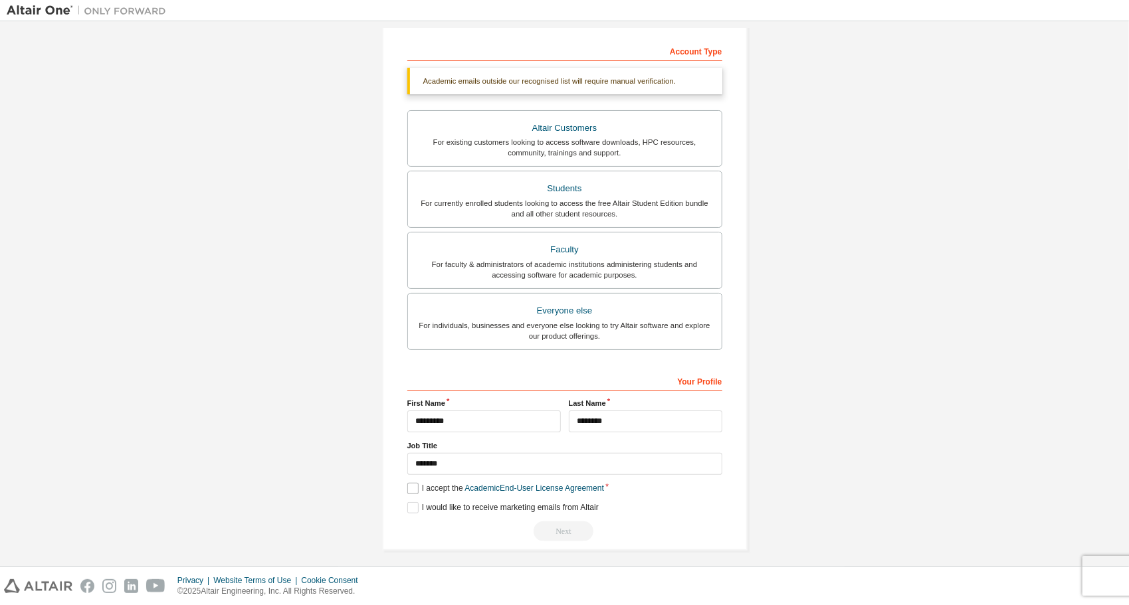  I want to click on img: linkedin.svg, so click(131, 586).